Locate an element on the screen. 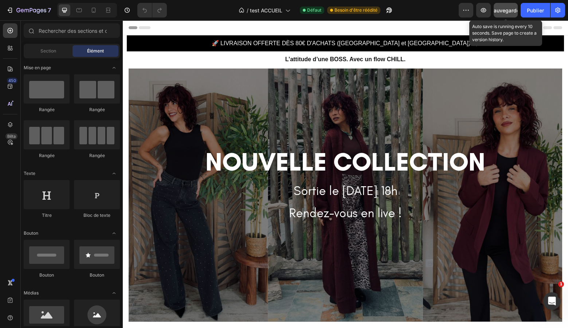 This screenshot has width=568, height=328. font: Mise en page is located at coordinates (37, 67).